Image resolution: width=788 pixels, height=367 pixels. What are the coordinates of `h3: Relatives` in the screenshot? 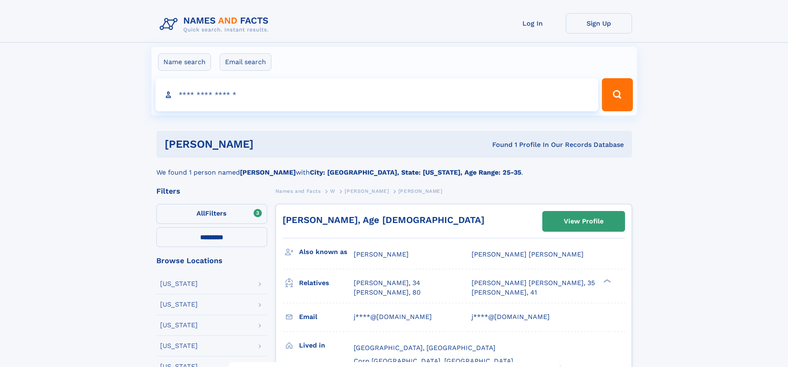 It's located at (326, 283).